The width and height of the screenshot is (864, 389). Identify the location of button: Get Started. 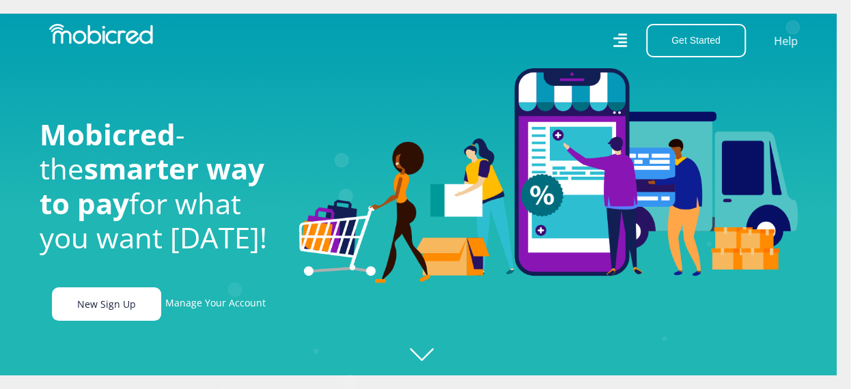
(696, 40).